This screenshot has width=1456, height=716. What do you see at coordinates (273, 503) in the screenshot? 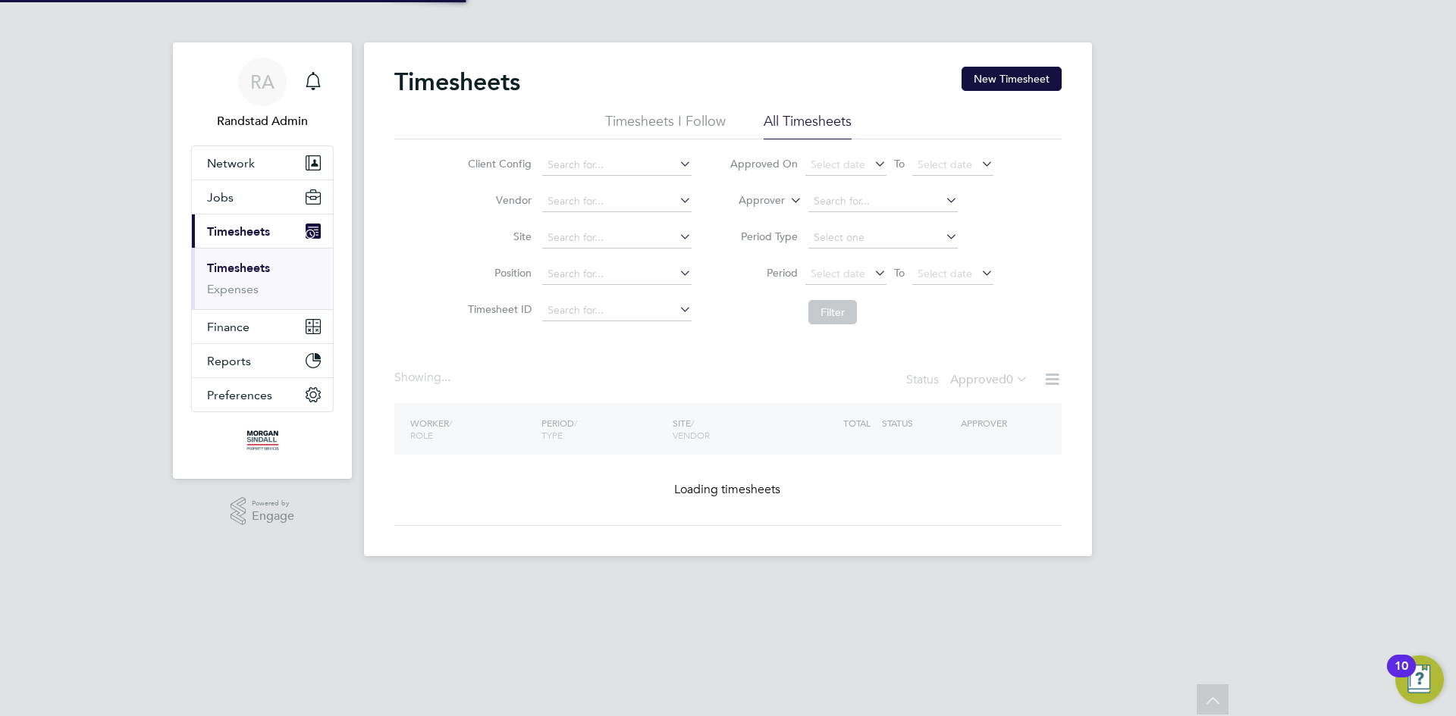
I see `span: Powered by` at bounding box center [273, 503].